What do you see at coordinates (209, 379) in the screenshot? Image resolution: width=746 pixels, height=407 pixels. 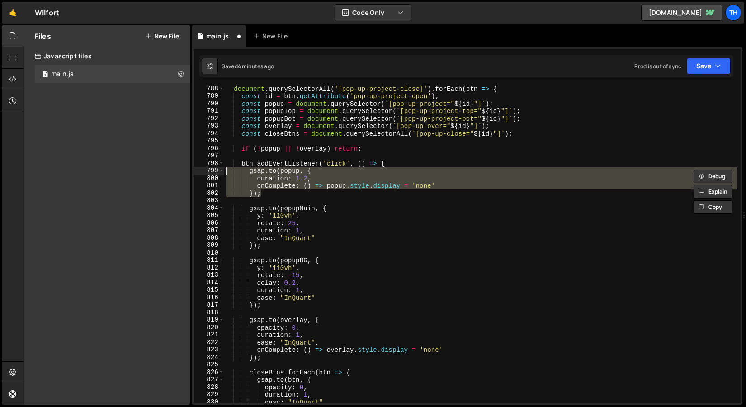 I see `div: 827` at bounding box center [209, 379].